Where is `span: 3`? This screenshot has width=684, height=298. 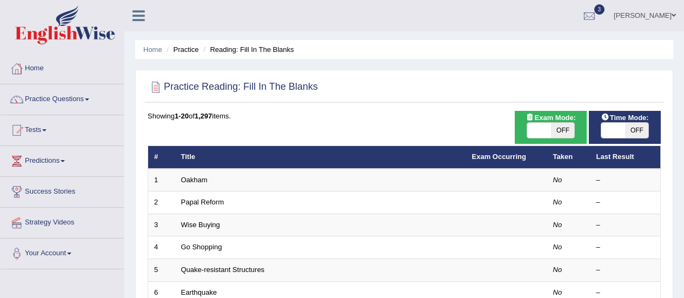 span: 3 is located at coordinates (600, 9).